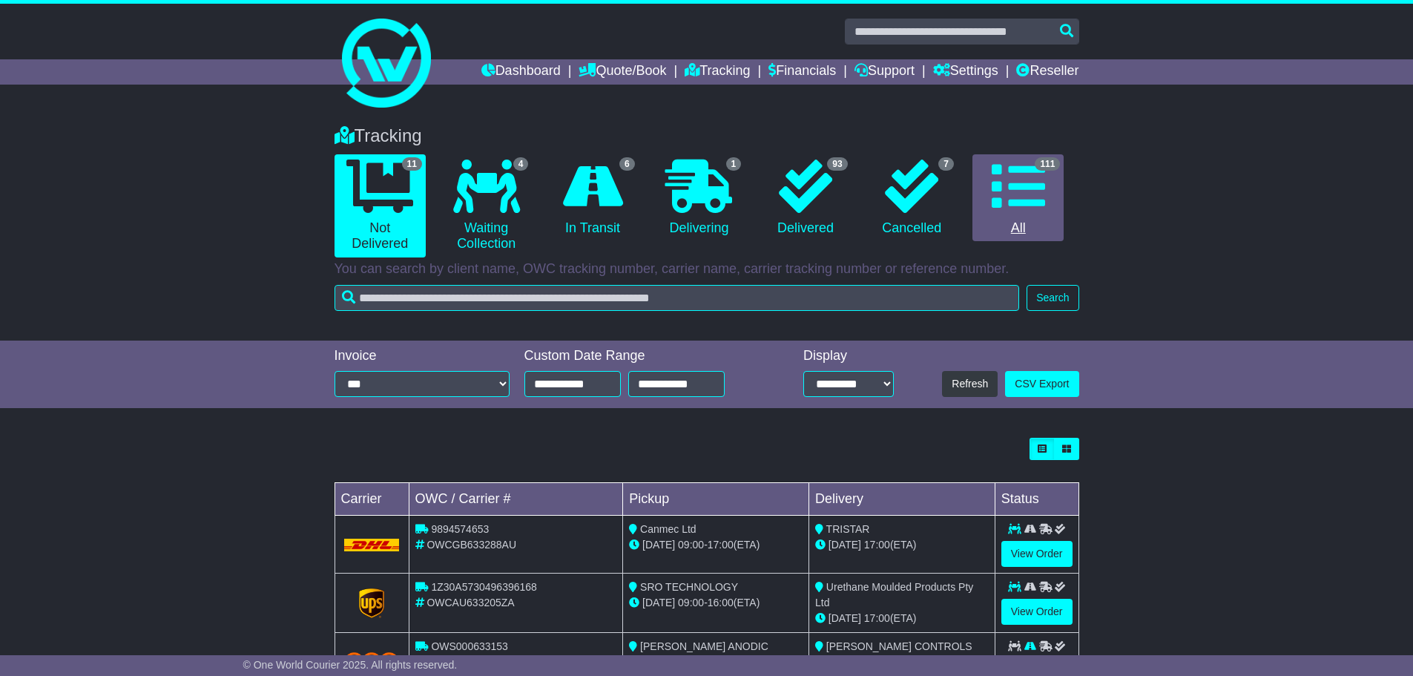  What do you see at coordinates (412, 164) in the screenshot?
I see `span: 11` at bounding box center [412, 164].